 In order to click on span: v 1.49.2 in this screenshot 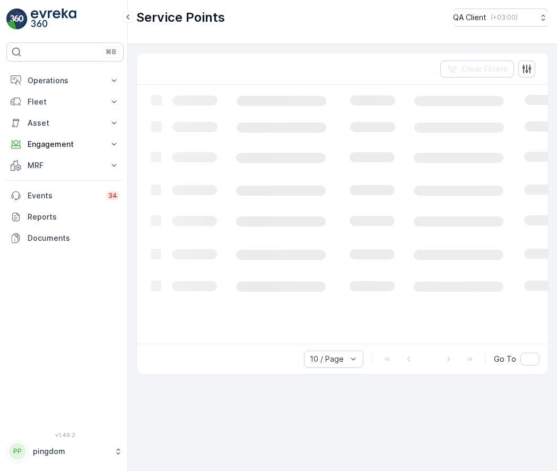, I will do `click(65, 435)`.